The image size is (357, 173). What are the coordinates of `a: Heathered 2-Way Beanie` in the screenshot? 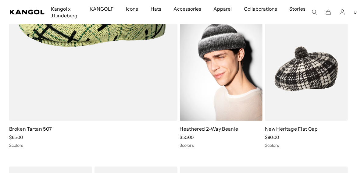 It's located at (209, 129).